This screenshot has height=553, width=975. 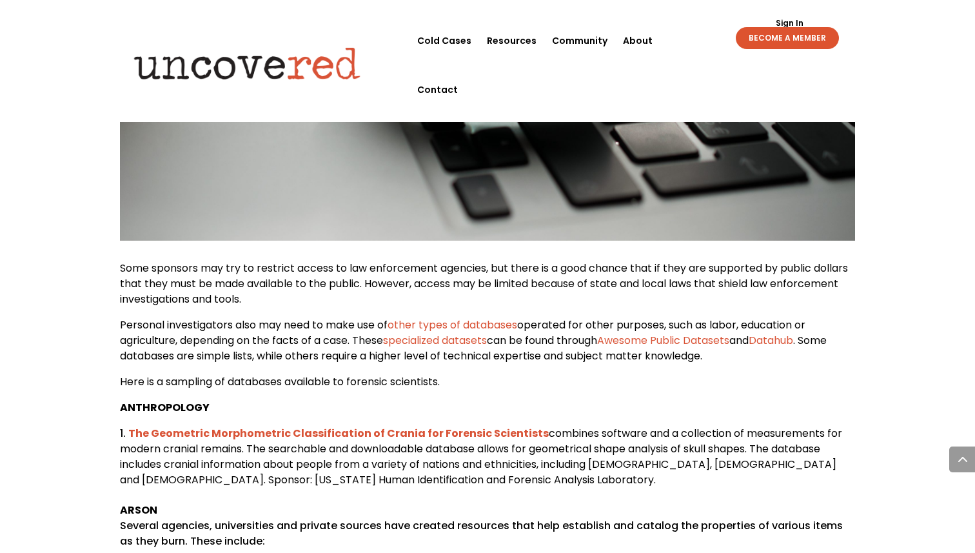 I want to click on a: The Geometric Morphometric Classification of Crania for Forensic Scientists, so click(x=339, y=433).